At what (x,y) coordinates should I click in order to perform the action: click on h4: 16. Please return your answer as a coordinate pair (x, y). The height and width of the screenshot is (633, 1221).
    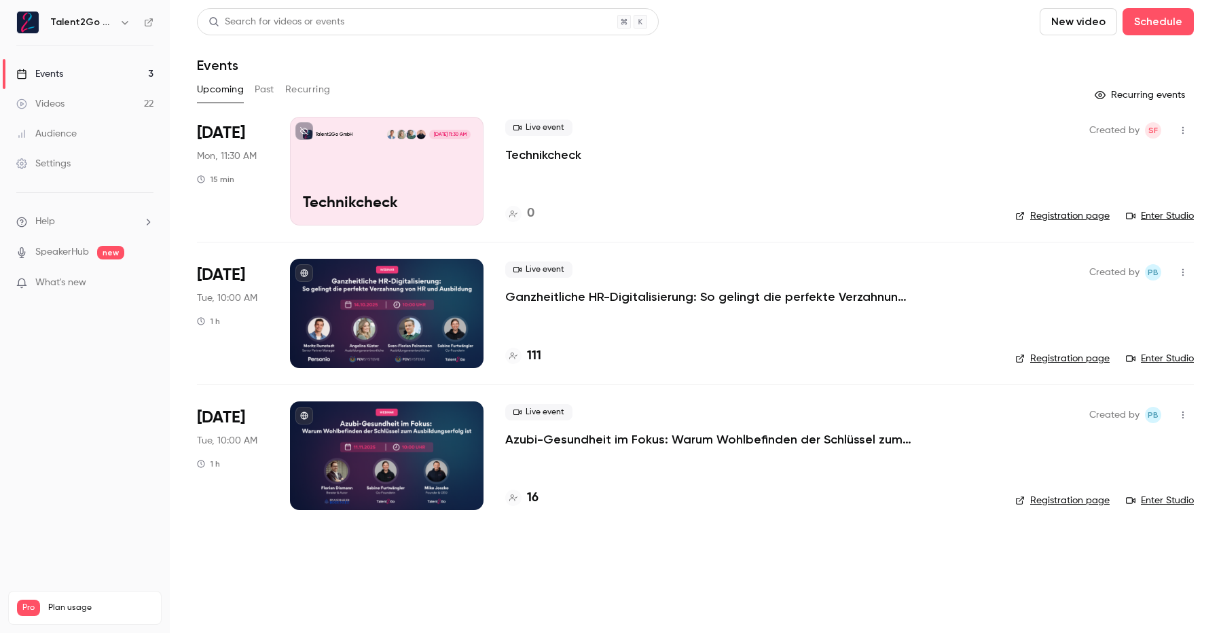
    Looking at the image, I should click on (533, 498).